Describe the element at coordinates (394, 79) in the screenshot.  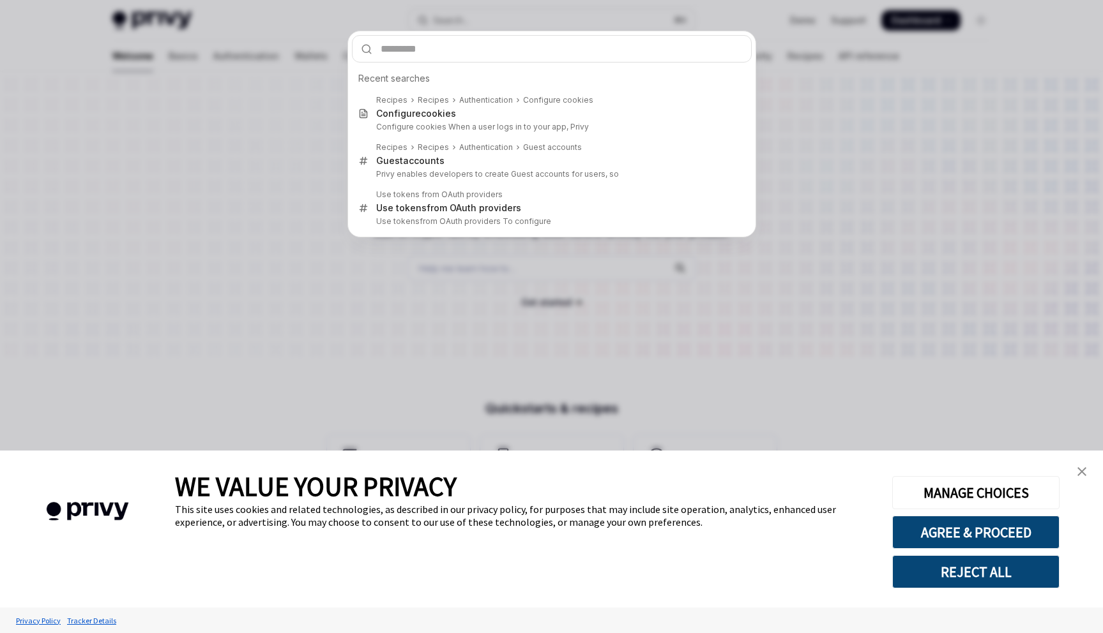
I see `span: Recent searches` at that location.